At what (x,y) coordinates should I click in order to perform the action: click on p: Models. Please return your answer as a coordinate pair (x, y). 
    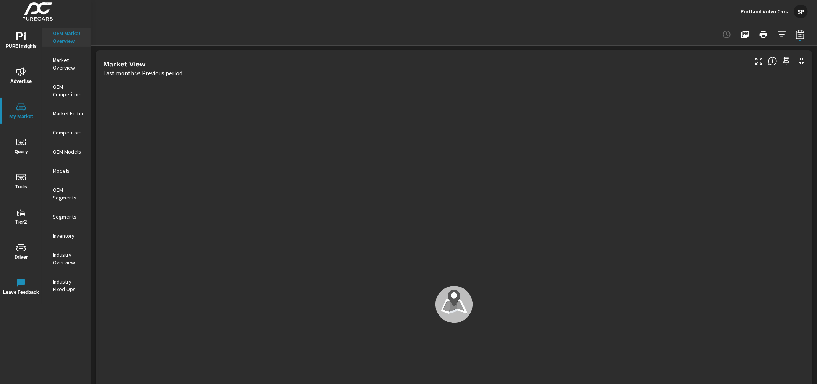
    Looking at the image, I should click on (68, 171).